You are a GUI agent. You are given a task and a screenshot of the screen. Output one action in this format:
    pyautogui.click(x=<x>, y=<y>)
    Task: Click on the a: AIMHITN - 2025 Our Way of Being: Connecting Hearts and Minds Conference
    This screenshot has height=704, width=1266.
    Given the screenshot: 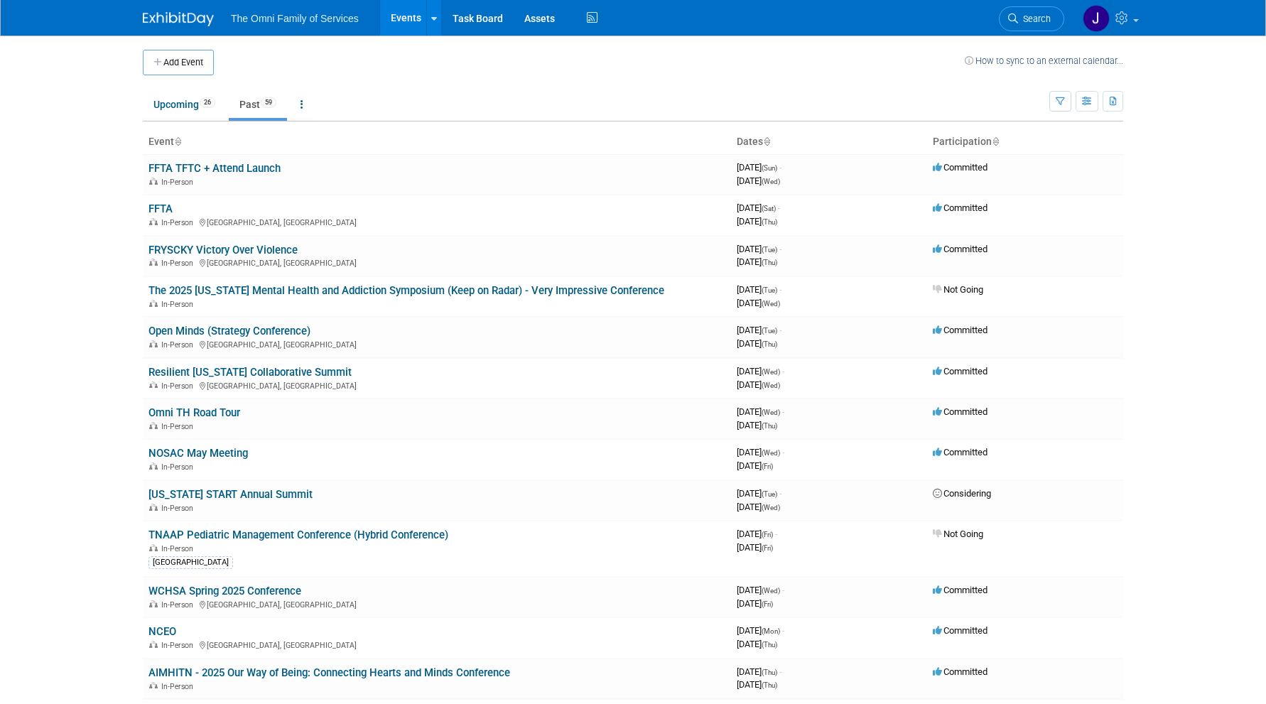 What is the action you would take?
    pyautogui.click(x=329, y=673)
    